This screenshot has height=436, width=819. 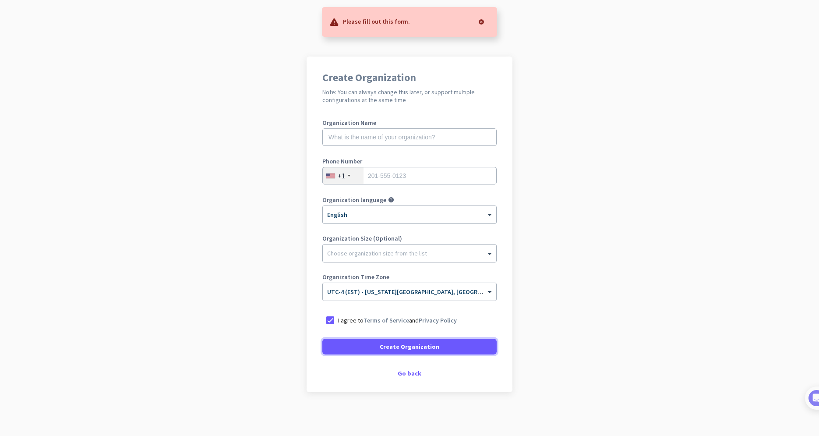 I want to click on h2: Note: You can always change this later, or support multiple configurations at the same time, so click(x=410, y=96).